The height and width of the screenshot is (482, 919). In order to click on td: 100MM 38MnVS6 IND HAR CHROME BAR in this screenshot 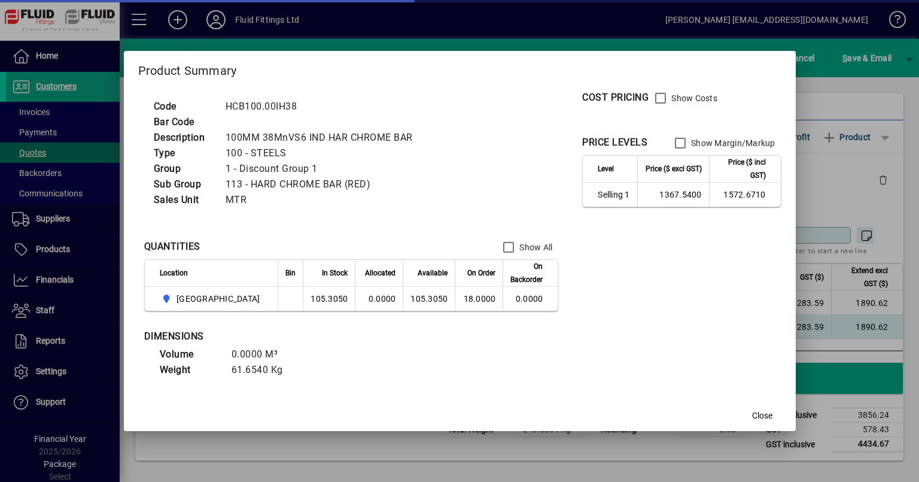, I will do `click(323, 138)`.